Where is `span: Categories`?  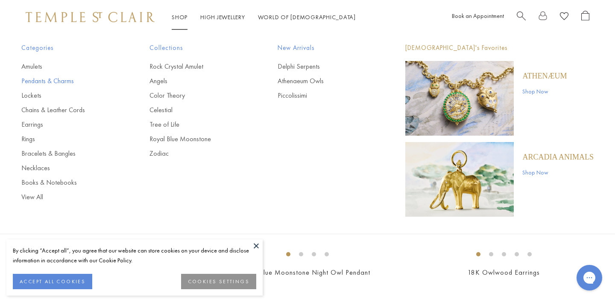 span: Categories is located at coordinates (68, 48).